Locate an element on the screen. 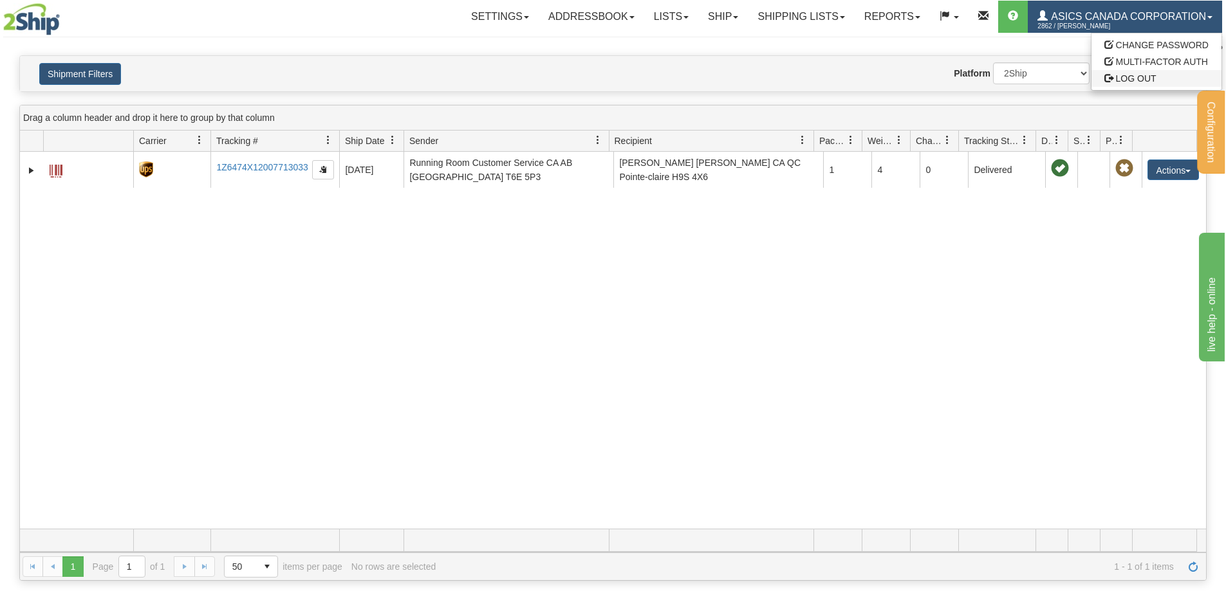  a: Label is located at coordinates (56, 169).